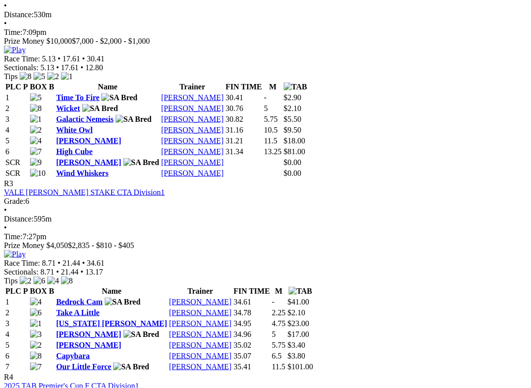 This screenshot has width=531, height=388. Describe the element at coordinates (252, 324) in the screenshot. I see `td: 34.95` at that location.